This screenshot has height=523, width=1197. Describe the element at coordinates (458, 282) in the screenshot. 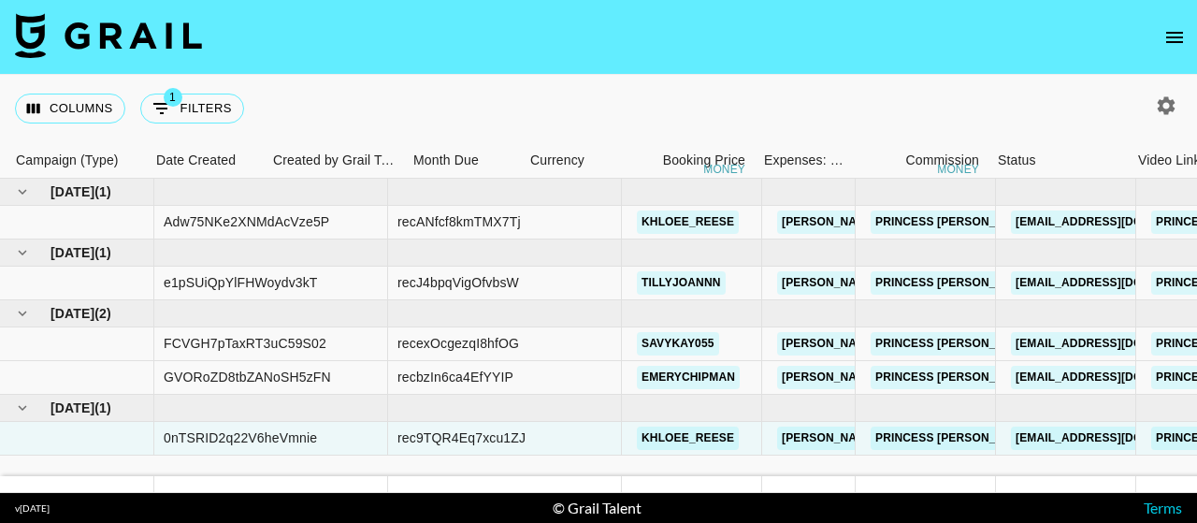

I see `div: recJ4bpqVigOfvbsW` at that location.